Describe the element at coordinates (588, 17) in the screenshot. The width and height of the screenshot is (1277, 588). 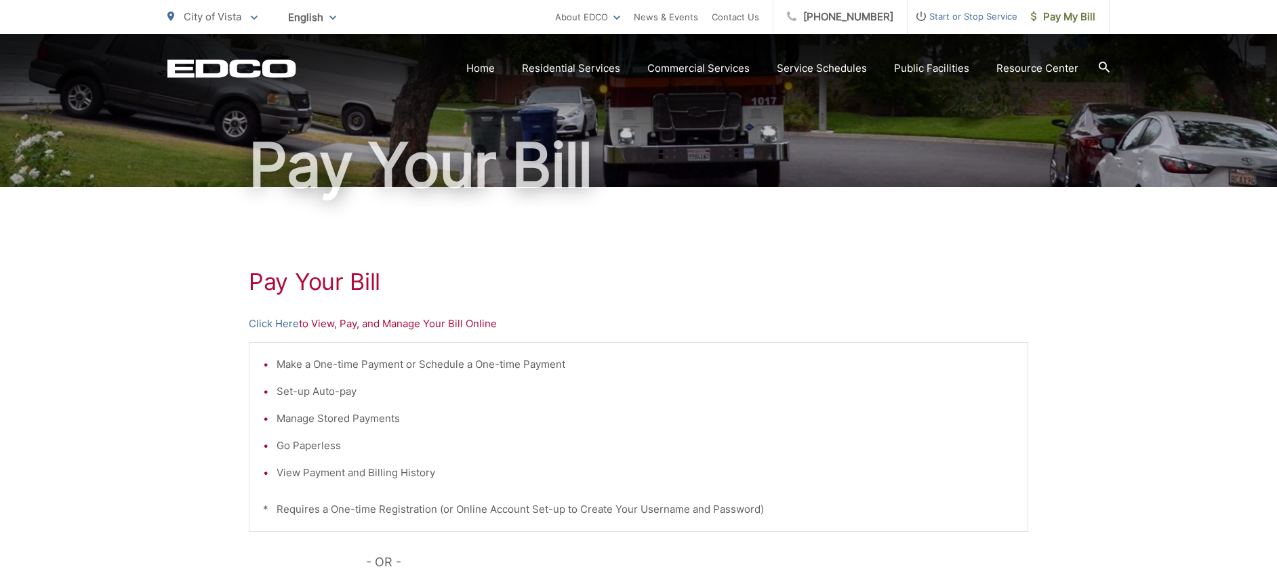
I see `a: About EDCO` at that location.